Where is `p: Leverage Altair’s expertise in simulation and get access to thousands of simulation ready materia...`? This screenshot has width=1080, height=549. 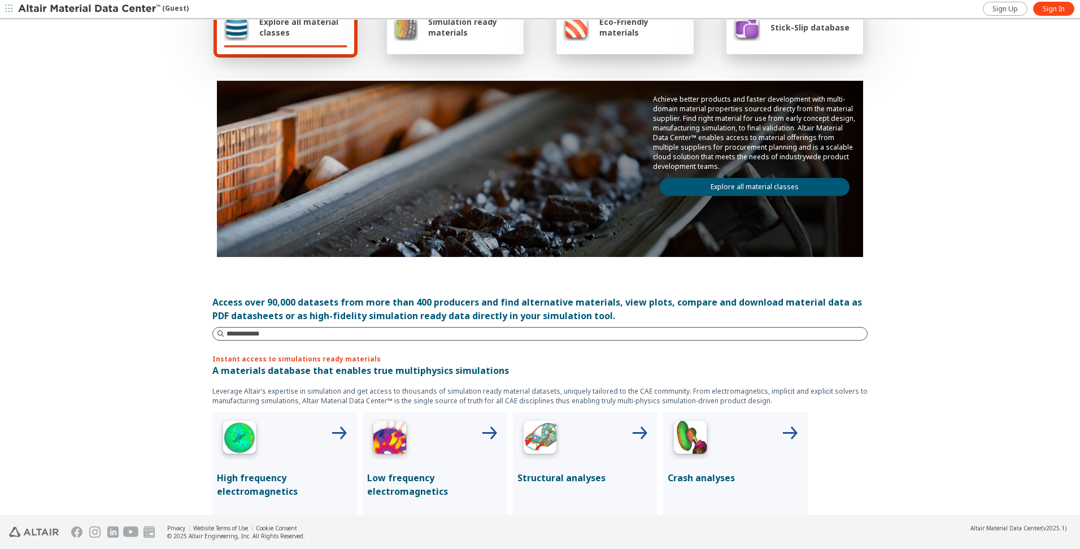 p: Leverage Altair’s expertise in simulation and get access to thousands of simulation ready materia... is located at coordinates (540, 396).